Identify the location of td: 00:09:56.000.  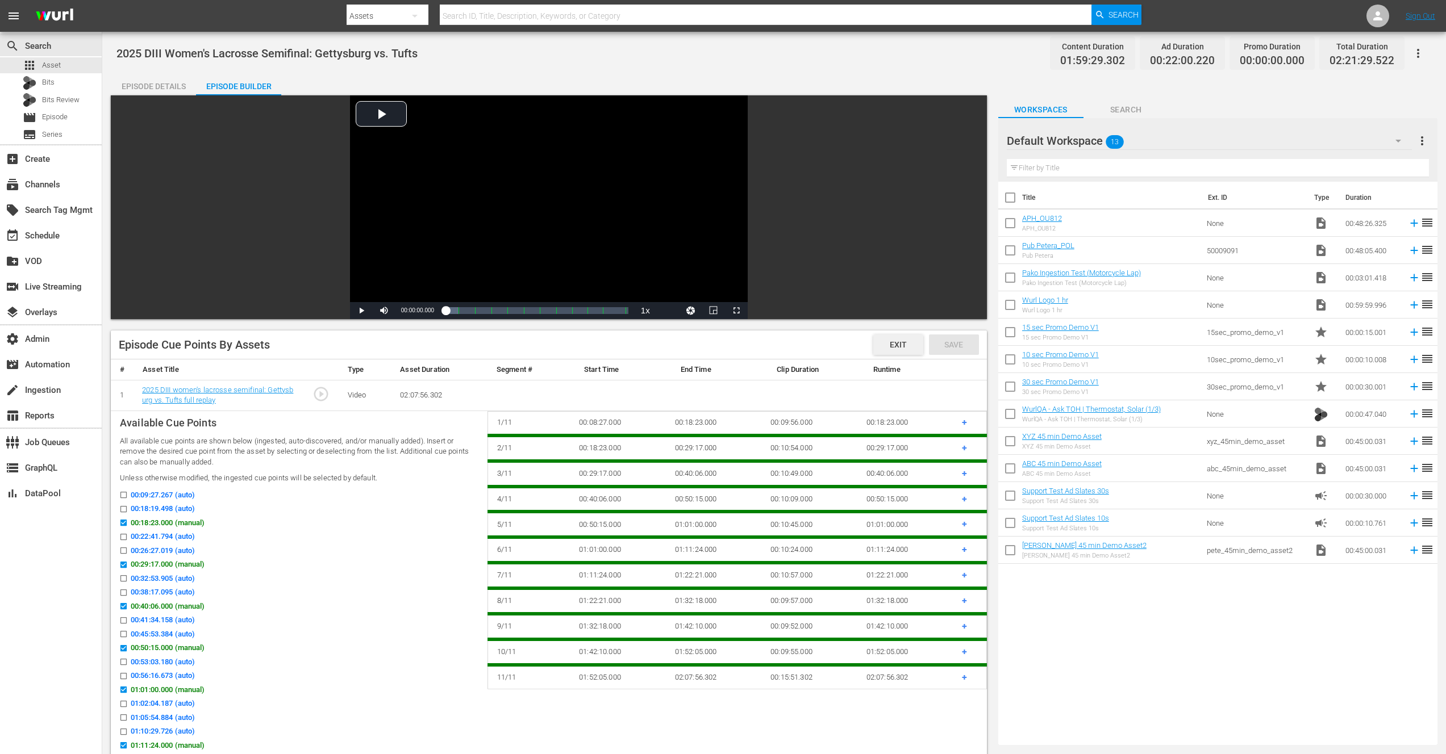
(809, 423).